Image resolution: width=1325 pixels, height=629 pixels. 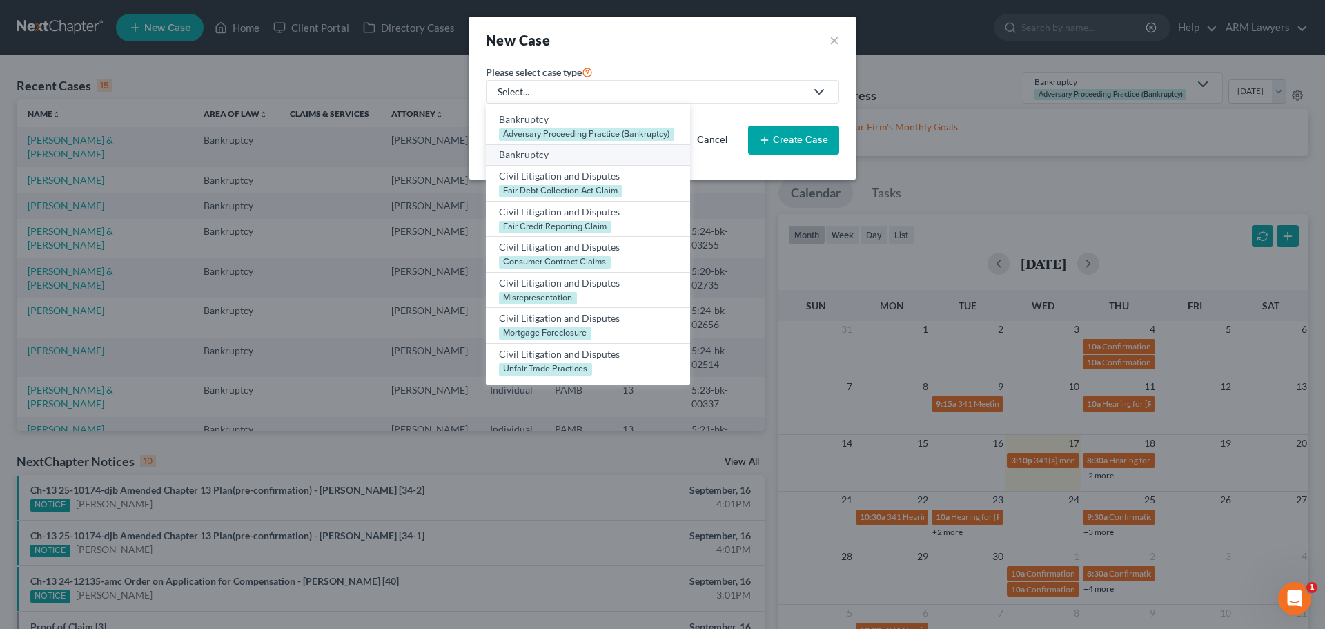 What do you see at coordinates (545, 333) in the screenshot?
I see `div: Mortgage Foreclosure` at bounding box center [545, 333].